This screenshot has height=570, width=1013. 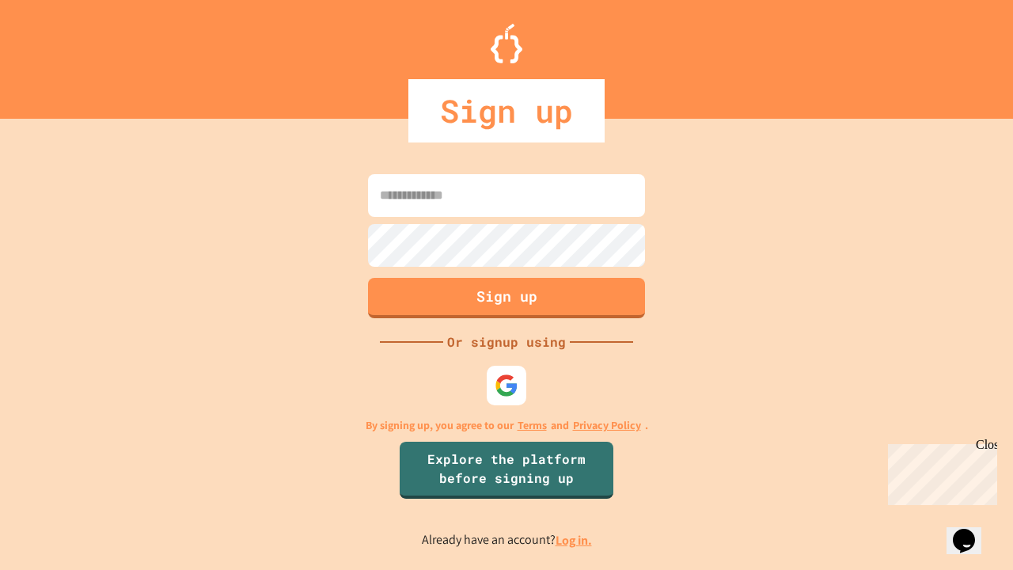 What do you see at coordinates (507, 425) in the screenshot?
I see `p: By signing up, you agree to our and .` at bounding box center [507, 425].